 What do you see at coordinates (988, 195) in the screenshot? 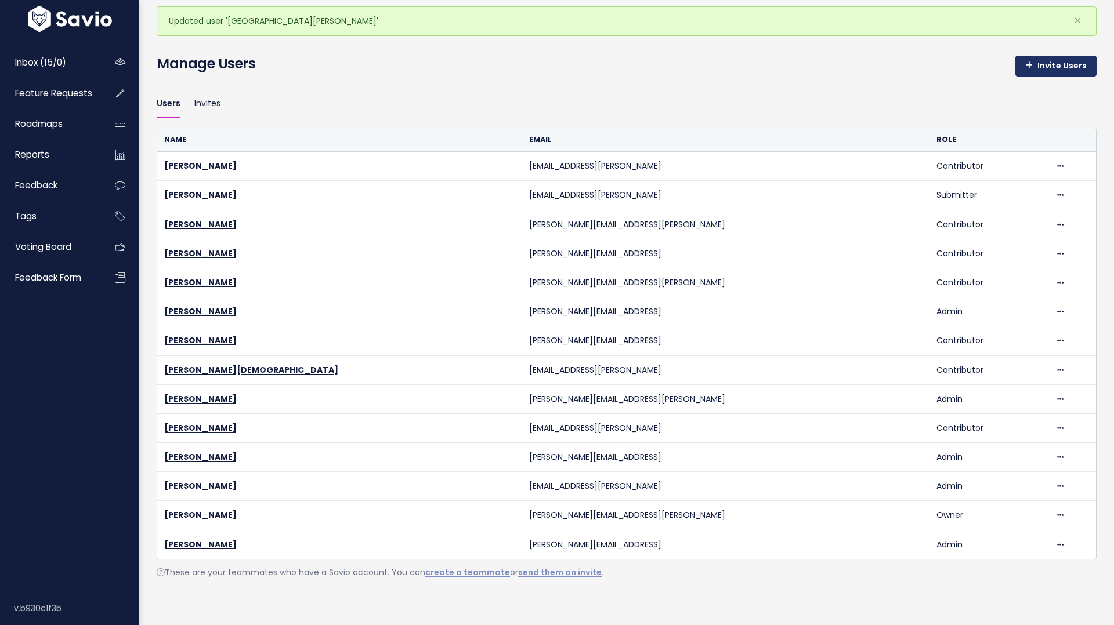
I see `td: Submitter` at bounding box center [988, 195].